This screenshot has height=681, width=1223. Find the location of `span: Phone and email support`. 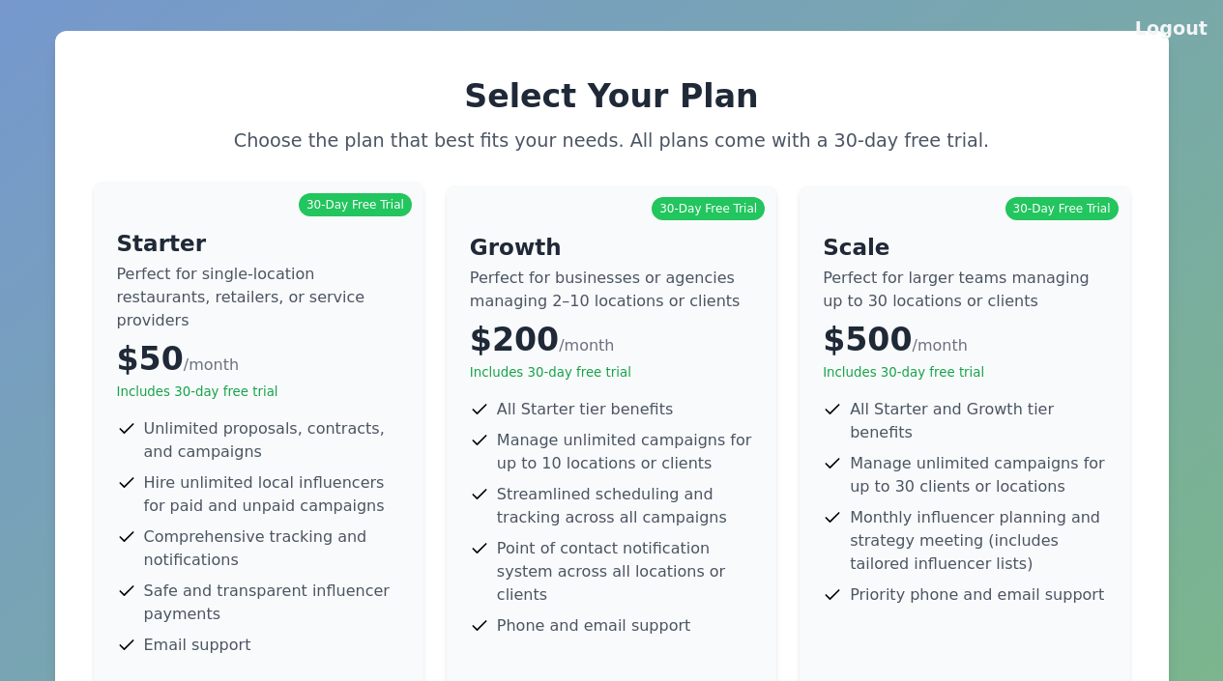

span: Phone and email support is located at coordinates (594, 626).